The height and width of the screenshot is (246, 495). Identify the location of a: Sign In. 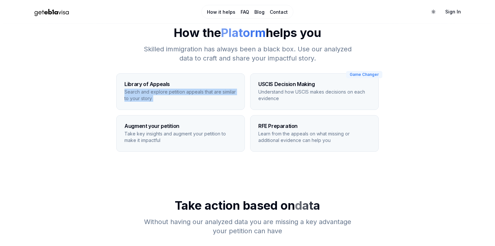
(453, 12).